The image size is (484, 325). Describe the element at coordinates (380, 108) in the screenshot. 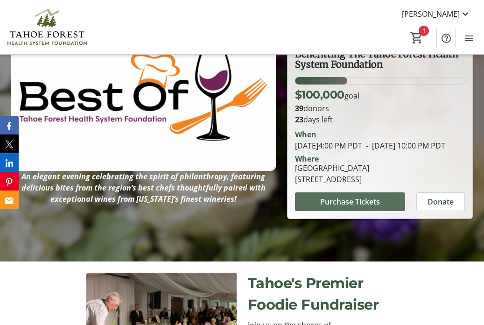

I see `p: donors` at that location.